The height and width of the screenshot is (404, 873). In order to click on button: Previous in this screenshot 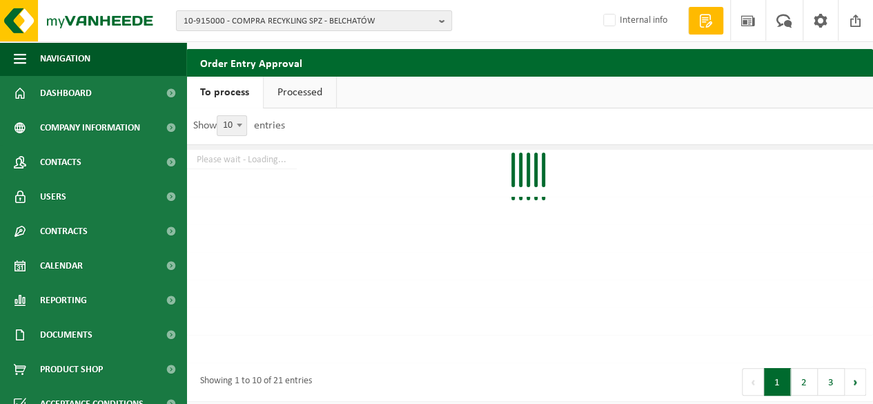, I will do `click(753, 382)`.